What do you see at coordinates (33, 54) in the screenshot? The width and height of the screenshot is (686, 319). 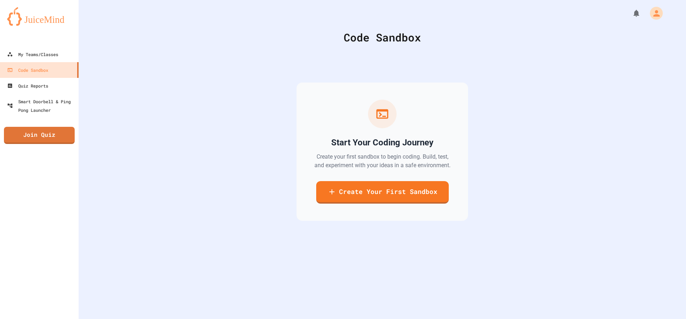 I see `div: My Teams/Classes` at bounding box center [33, 54].